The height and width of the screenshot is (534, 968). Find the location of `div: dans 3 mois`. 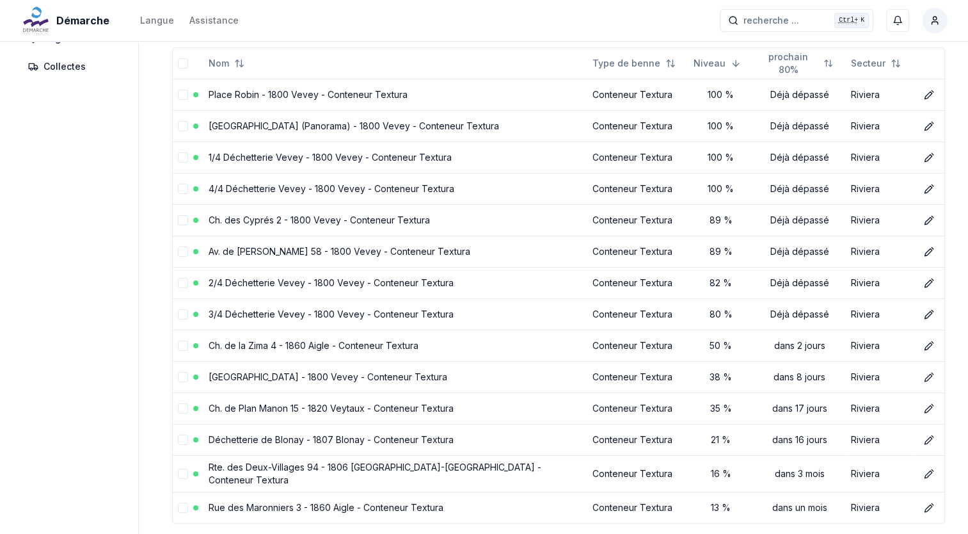

div: dans 3 mois is located at coordinates (800, 474).